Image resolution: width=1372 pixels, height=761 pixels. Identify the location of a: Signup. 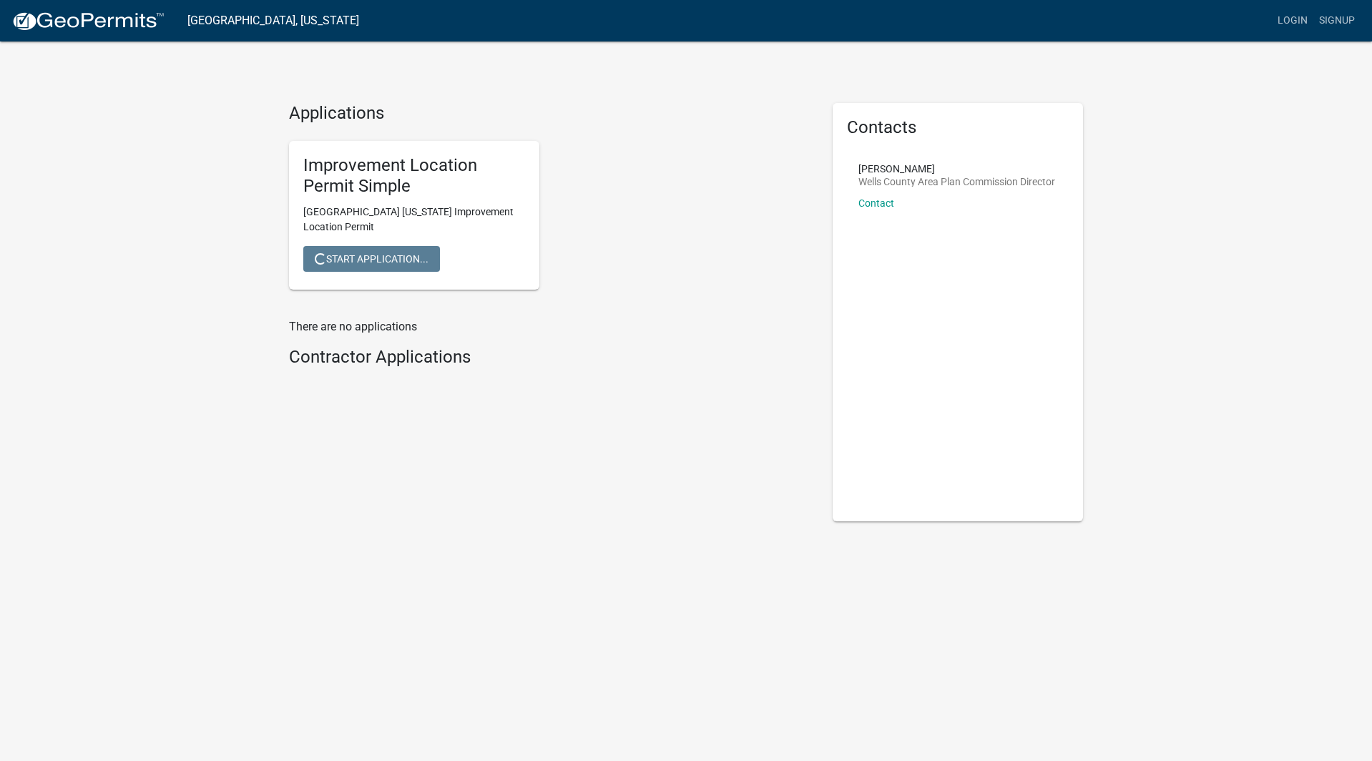
(1337, 21).